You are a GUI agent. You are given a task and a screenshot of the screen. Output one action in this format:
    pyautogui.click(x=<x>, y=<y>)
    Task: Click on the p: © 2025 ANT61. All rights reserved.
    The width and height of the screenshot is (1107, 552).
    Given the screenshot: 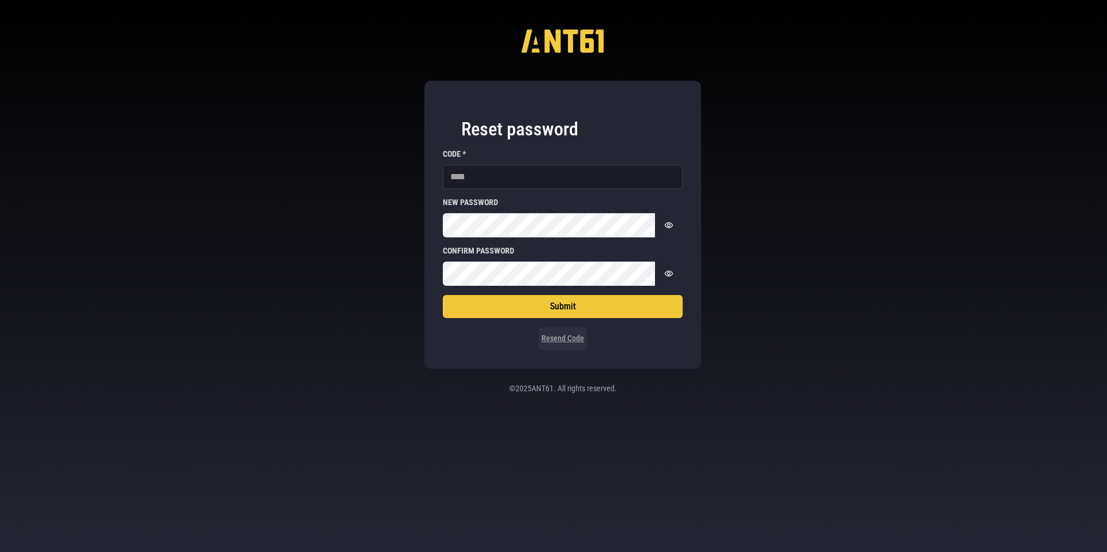 What is the action you would take?
    pyautogui.click(x=563, y=389)
    